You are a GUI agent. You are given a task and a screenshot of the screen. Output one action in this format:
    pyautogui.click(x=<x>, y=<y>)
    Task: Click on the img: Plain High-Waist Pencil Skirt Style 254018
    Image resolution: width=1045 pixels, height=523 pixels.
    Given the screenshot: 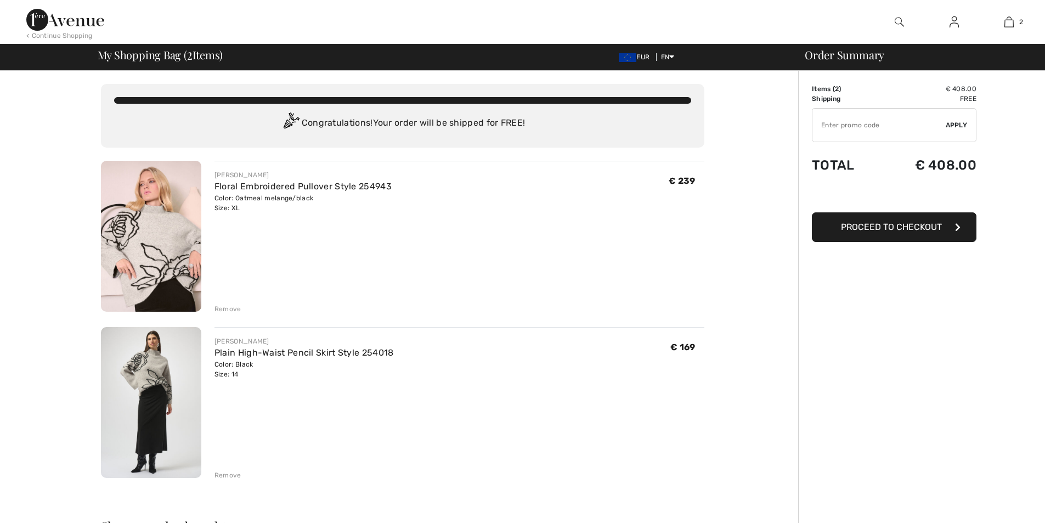 What is the action you would take?
    pyautogui.click(x=151, y=402)
    